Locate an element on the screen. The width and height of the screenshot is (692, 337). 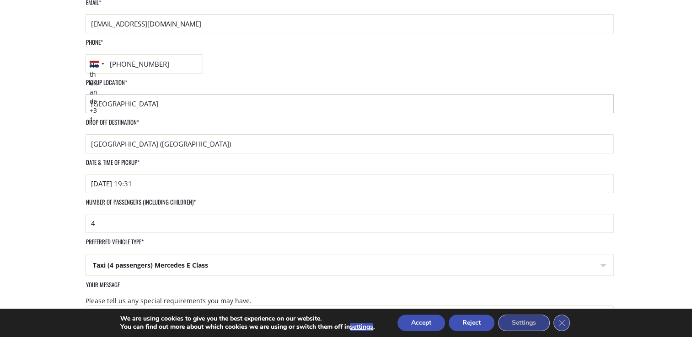
label: Drop off destination is located at coordinates (112, 126).